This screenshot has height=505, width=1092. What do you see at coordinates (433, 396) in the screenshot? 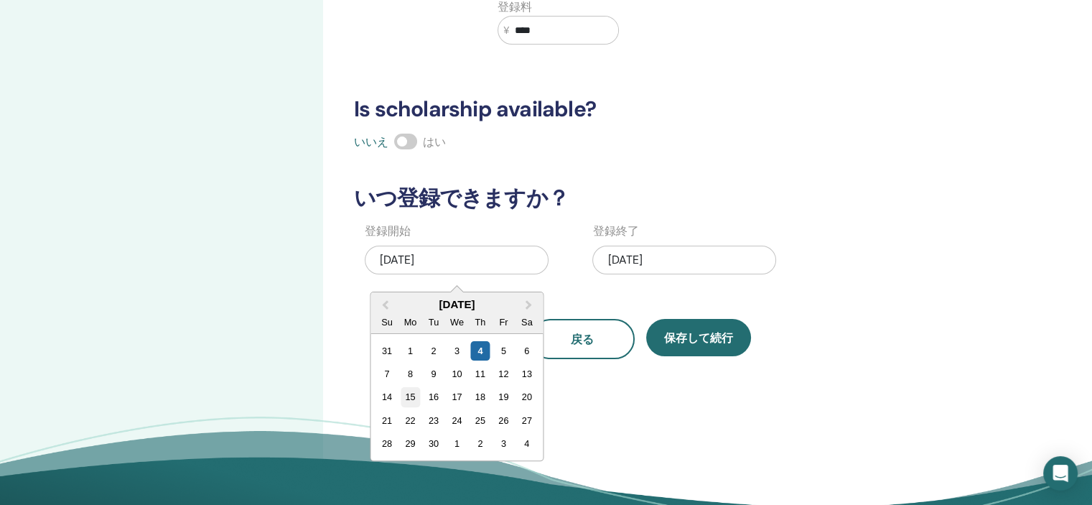
I see `div: Choose Tuesday, September 16th, 2025` at bounding box center [433, 396].